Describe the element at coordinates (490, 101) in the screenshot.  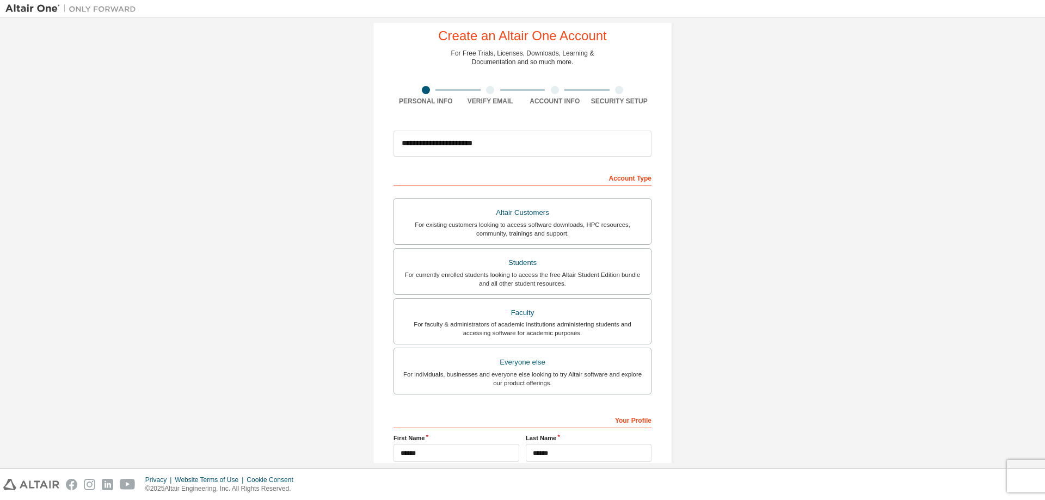
I see `div: Verify Email` at that location.